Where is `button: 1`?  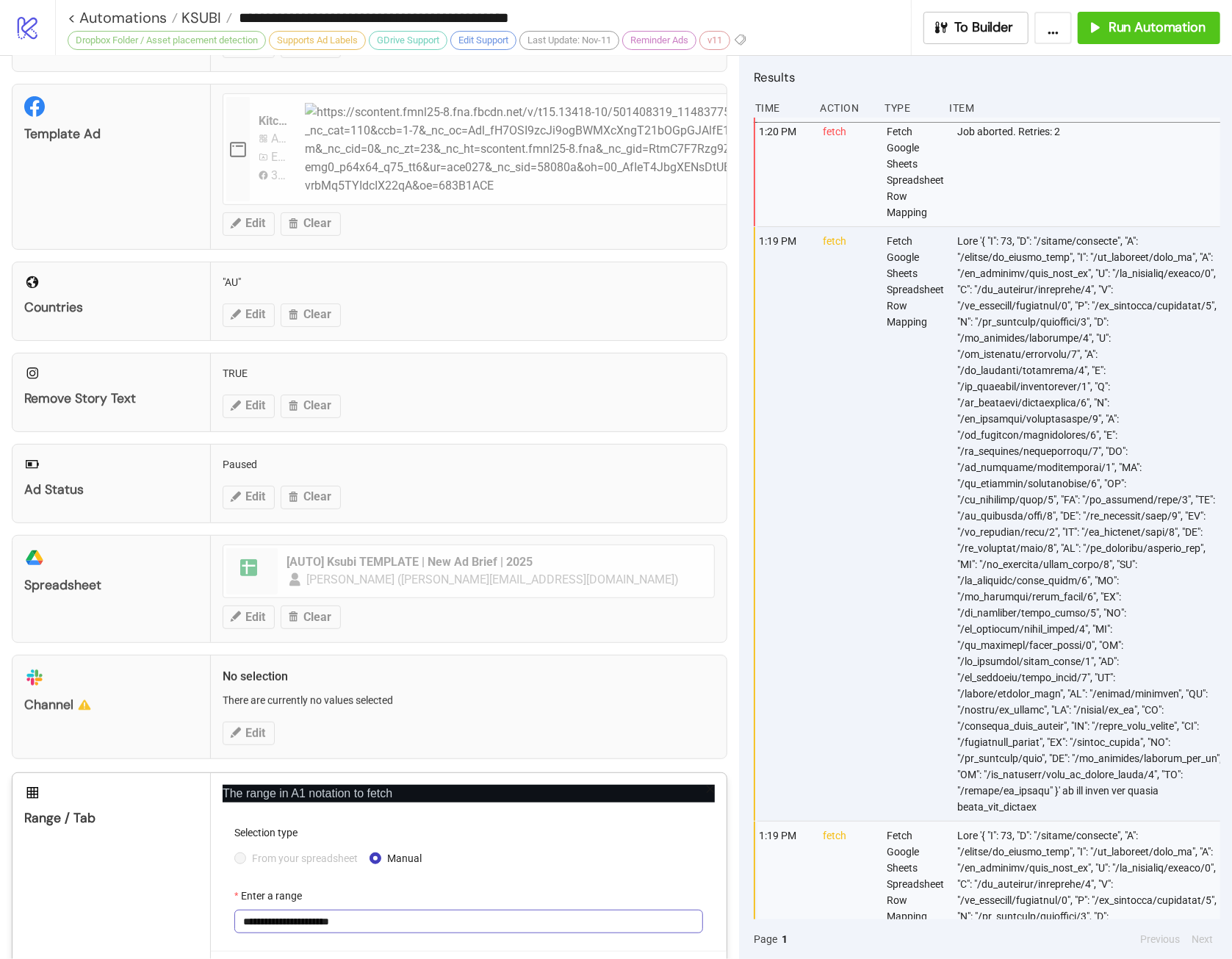
button: 1 is located at coordinates (785, 940).